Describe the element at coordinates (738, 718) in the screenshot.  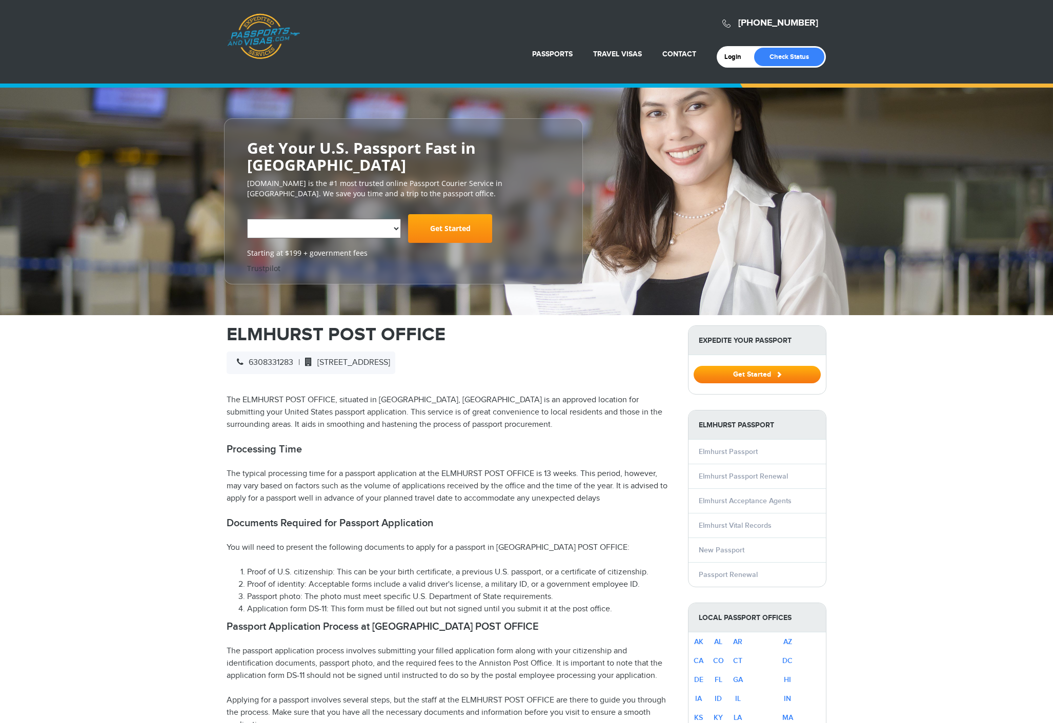
I see `a: LA` at that location.